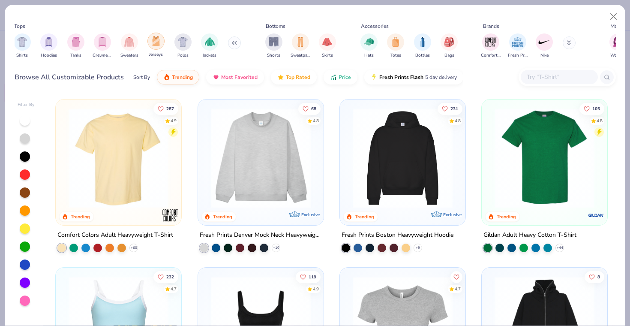  Describe the element at coordinates (239, 77) in the screenshot. I see `span: Most Favorited` at that location.